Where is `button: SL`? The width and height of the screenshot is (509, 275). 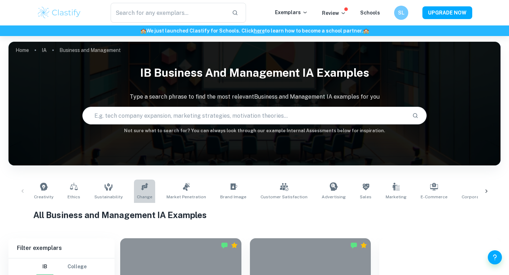
button: SL is located at coordinates (401, 13).